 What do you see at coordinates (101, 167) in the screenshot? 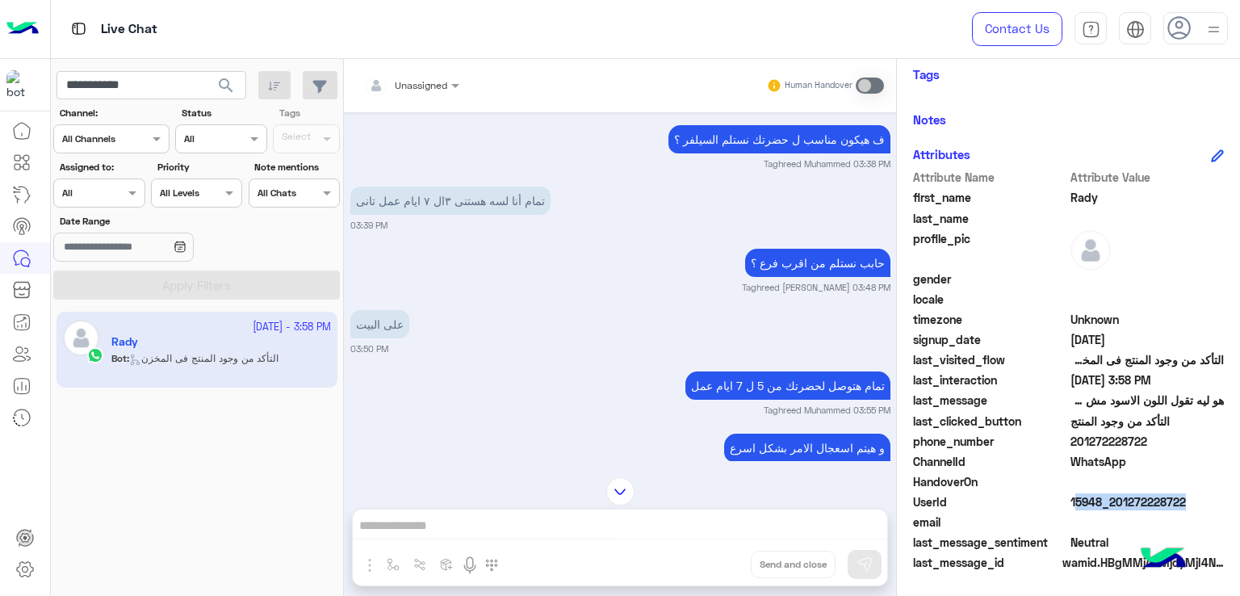
I see `label: Assigned to:` at bounding box center [101, 167].